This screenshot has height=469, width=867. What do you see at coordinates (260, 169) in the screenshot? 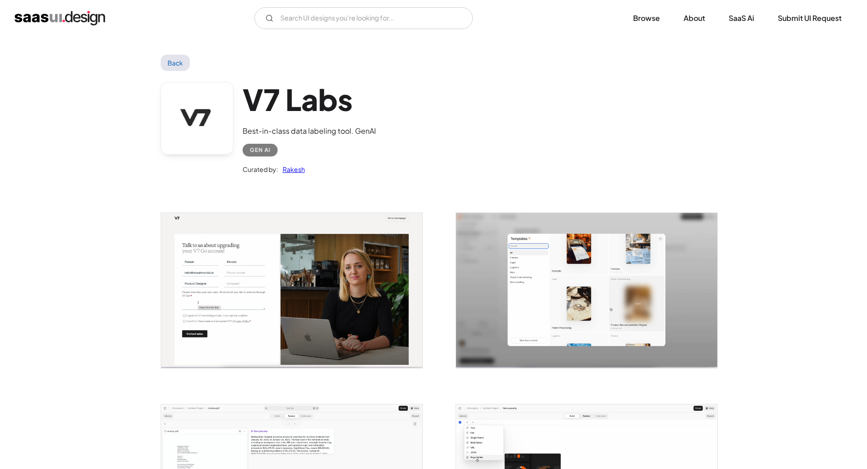
I see `div: Curated by:` at bounding box center [260, 169].